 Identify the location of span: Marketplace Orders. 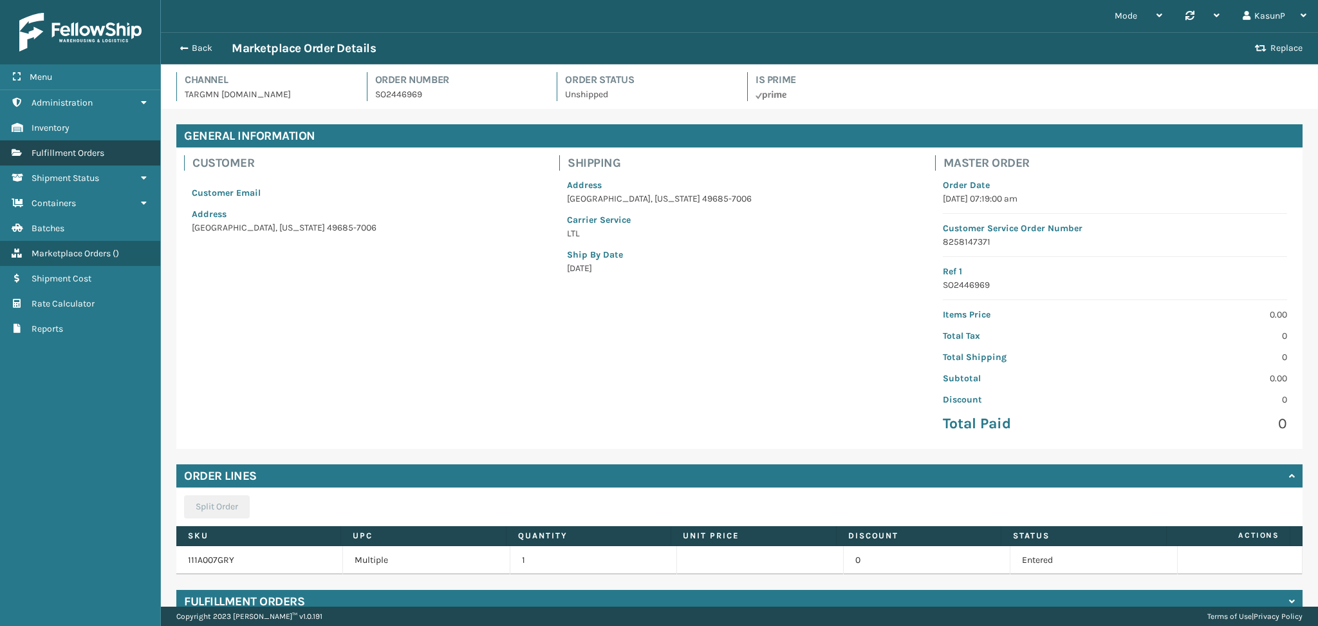
(71, 253).